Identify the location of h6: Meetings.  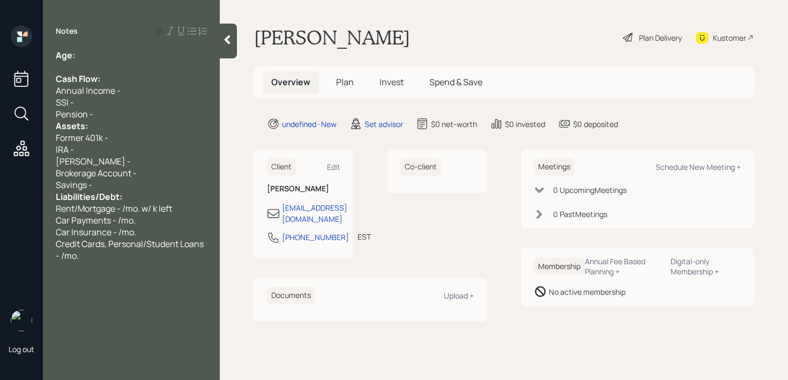
(554, 167).